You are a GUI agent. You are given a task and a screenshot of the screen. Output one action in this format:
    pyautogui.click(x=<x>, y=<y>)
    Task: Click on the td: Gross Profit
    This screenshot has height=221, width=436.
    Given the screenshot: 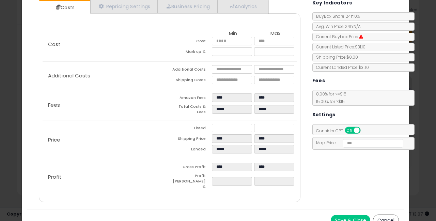 What is the action you would take?
    pyautogui.click(x=191, y=168)
    